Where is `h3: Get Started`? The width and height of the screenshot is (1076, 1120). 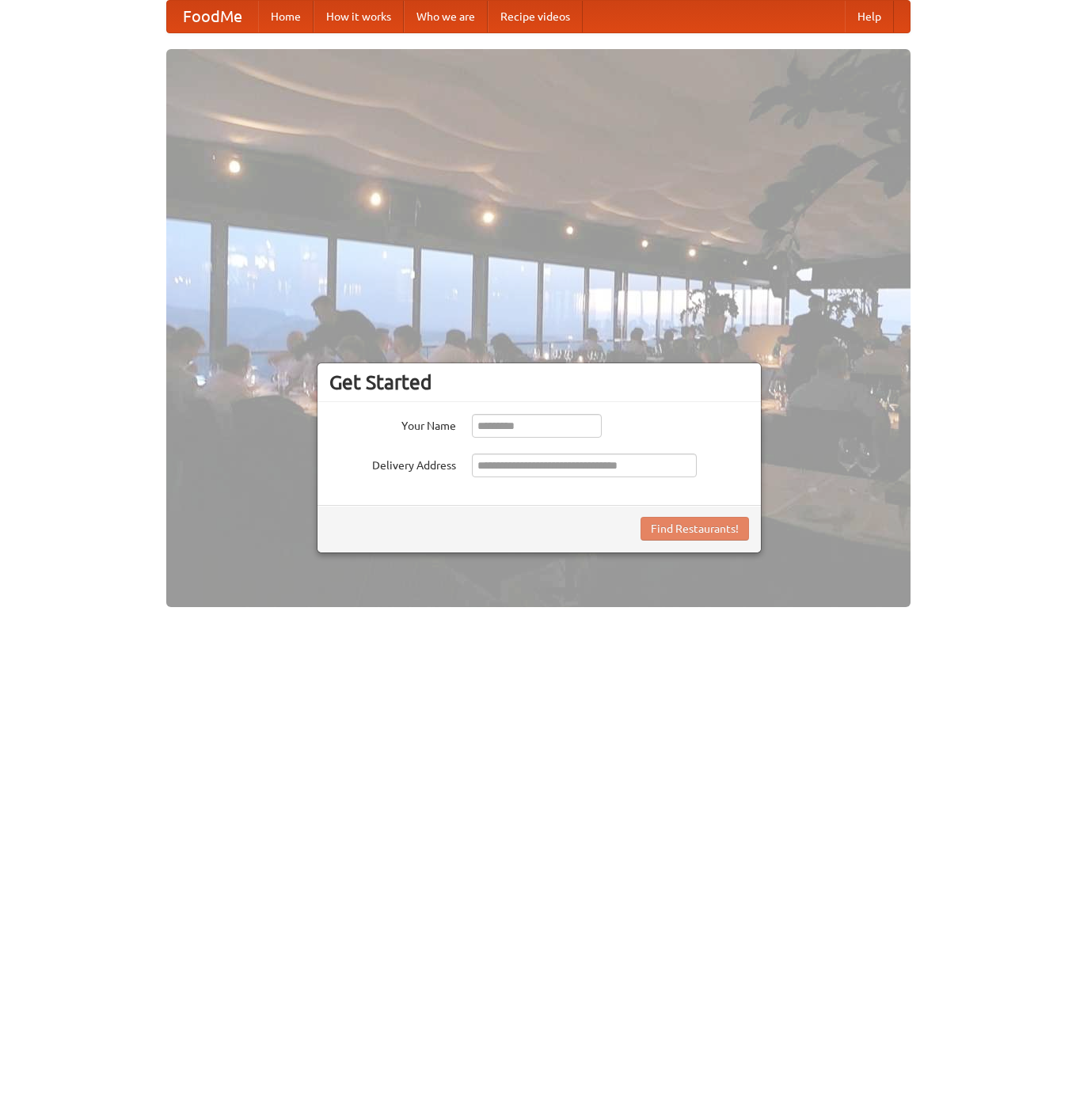 h3: Get Started is located at coordinates (539, 382).